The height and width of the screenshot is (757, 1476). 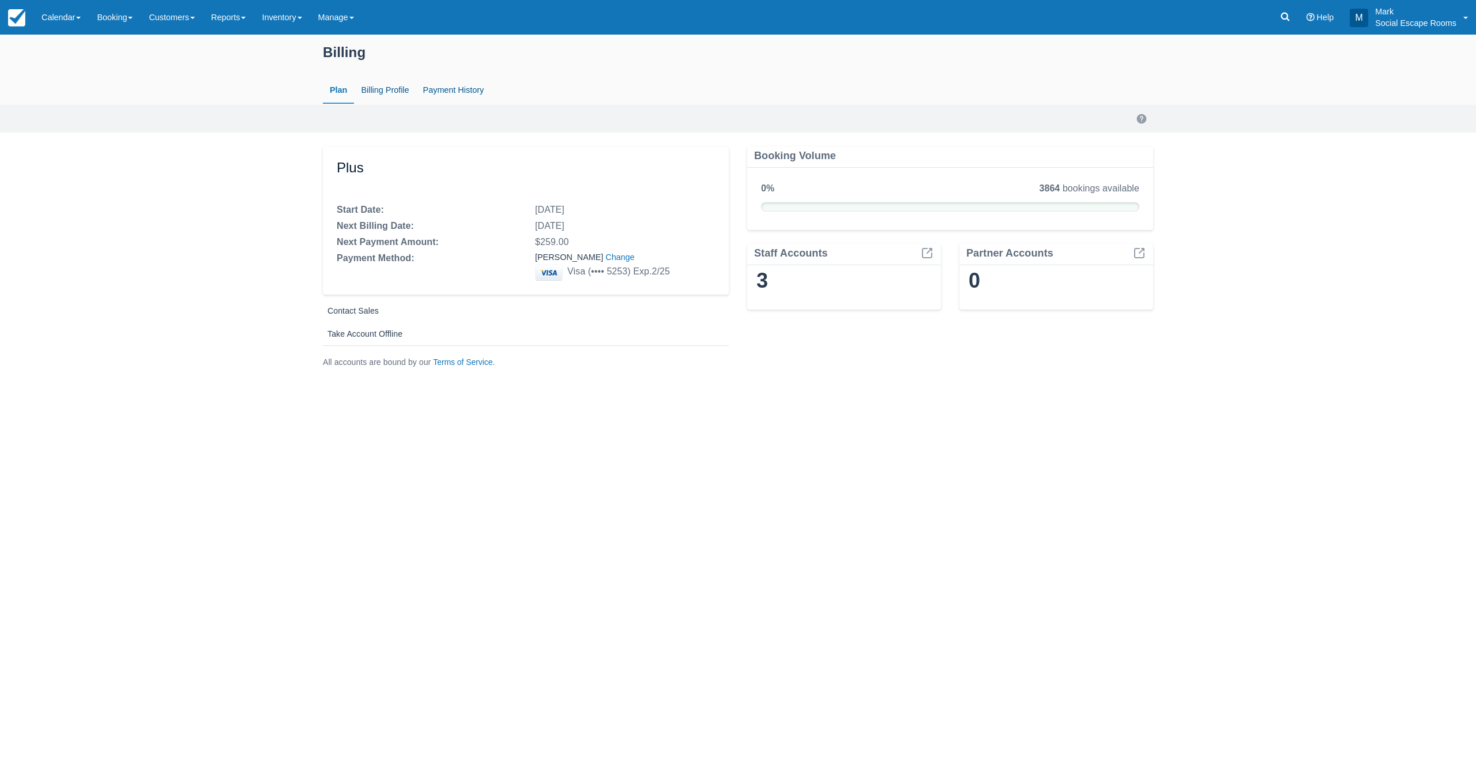 I want to click on a: Payment History, so click(x=454, y=91).